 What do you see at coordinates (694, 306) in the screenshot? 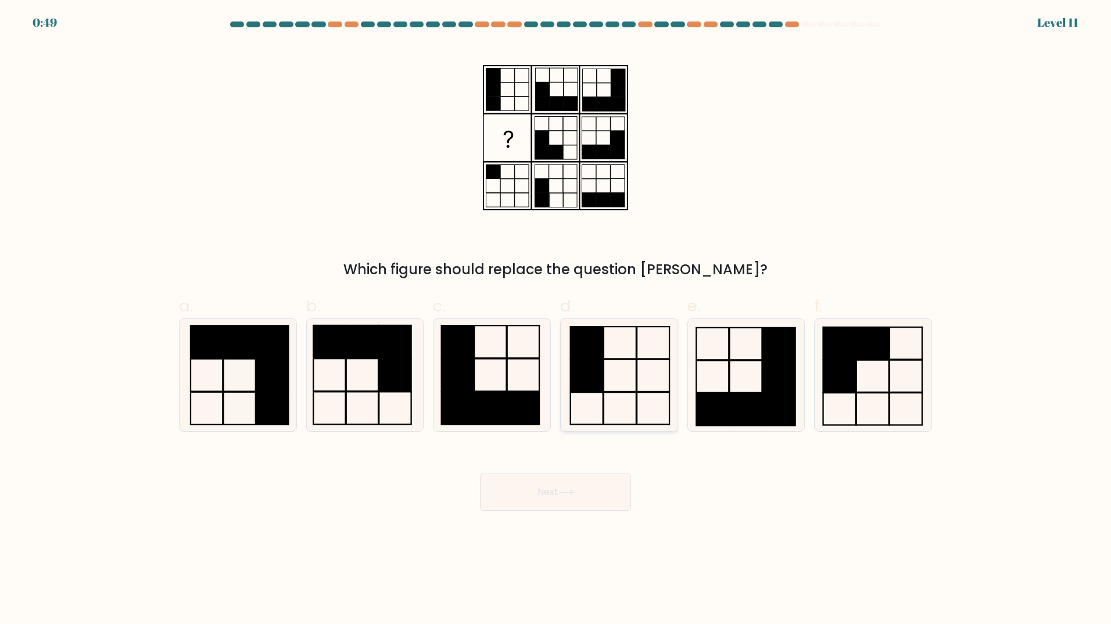
I see `span: e.` at bounding box center [694, 306].